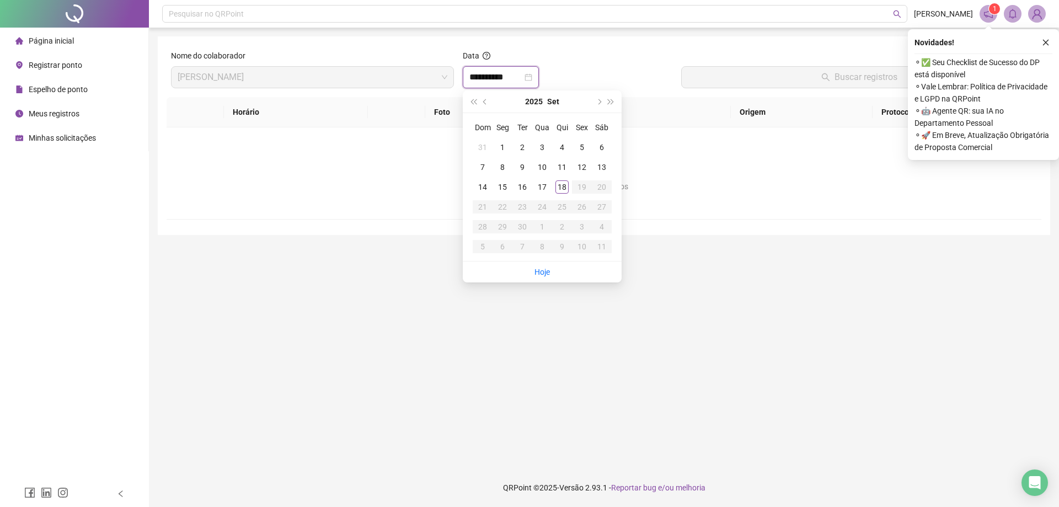 This screenshot has height=507, width=1059. I want to click on td: 2025-10-04, so click(602, 227).